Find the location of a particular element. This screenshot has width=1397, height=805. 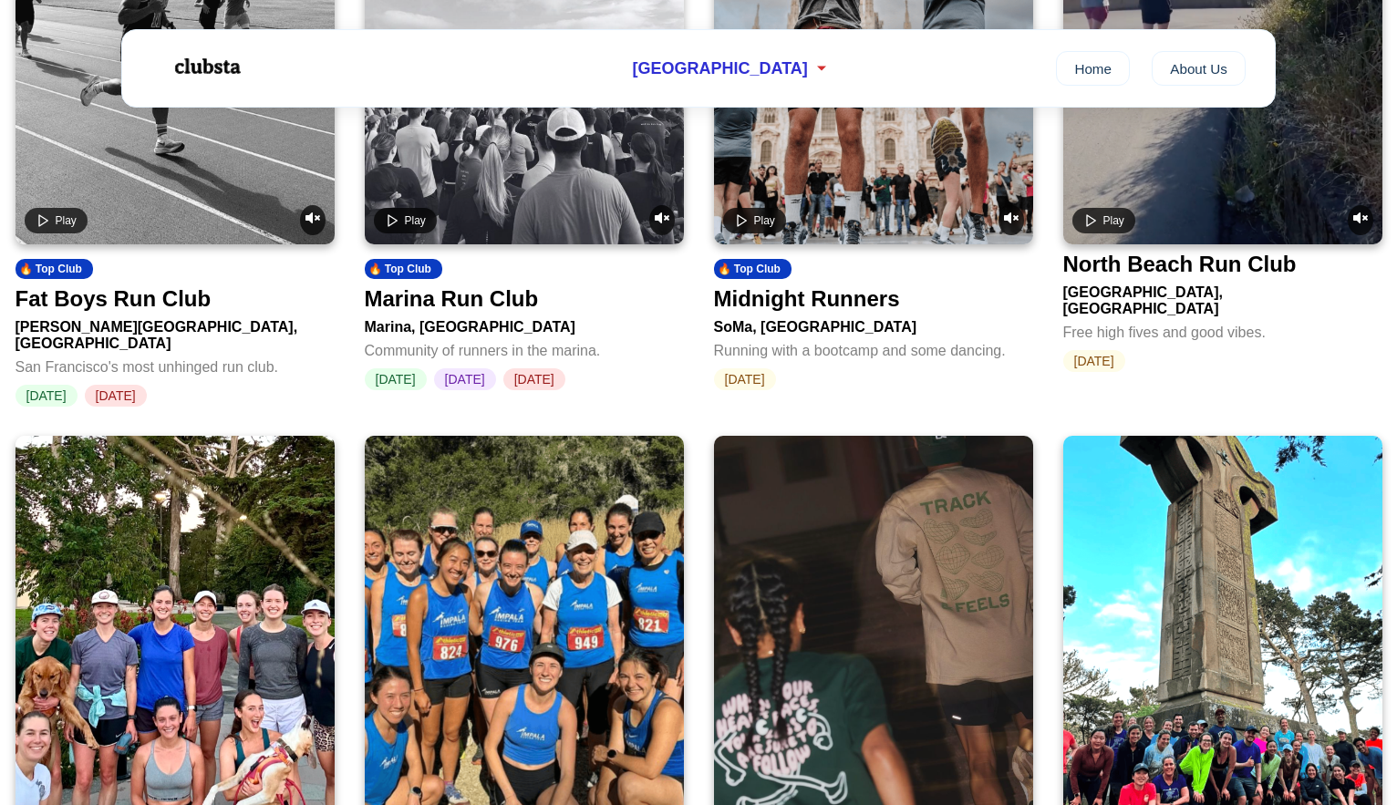

div: Midnight Runners is located at coordinates (807, 299).